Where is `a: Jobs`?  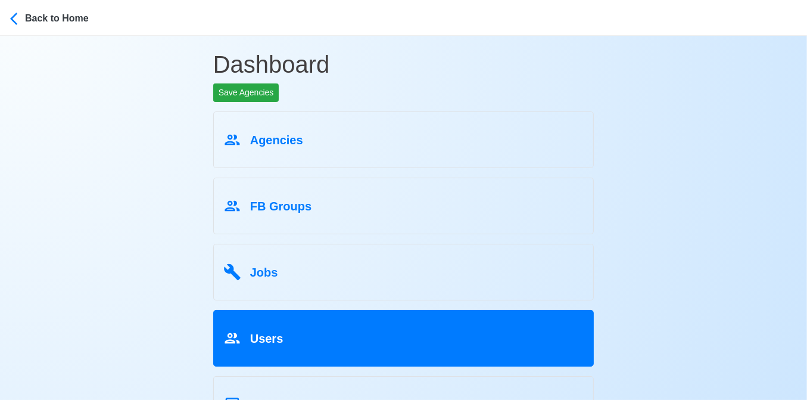
a: Jobs is located at coordinates (404, 272).